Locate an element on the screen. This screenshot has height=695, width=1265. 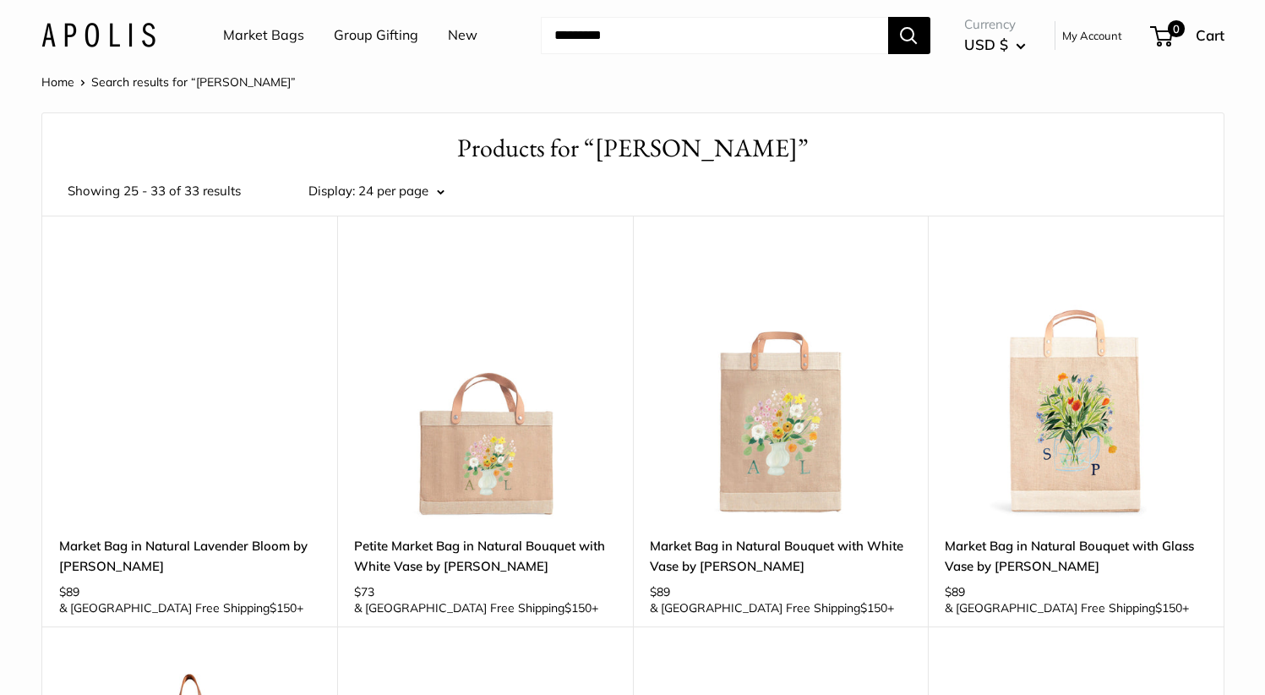
img: description_The Artist Collection with Amy Logsdon is located at coordinates (1076, 389).